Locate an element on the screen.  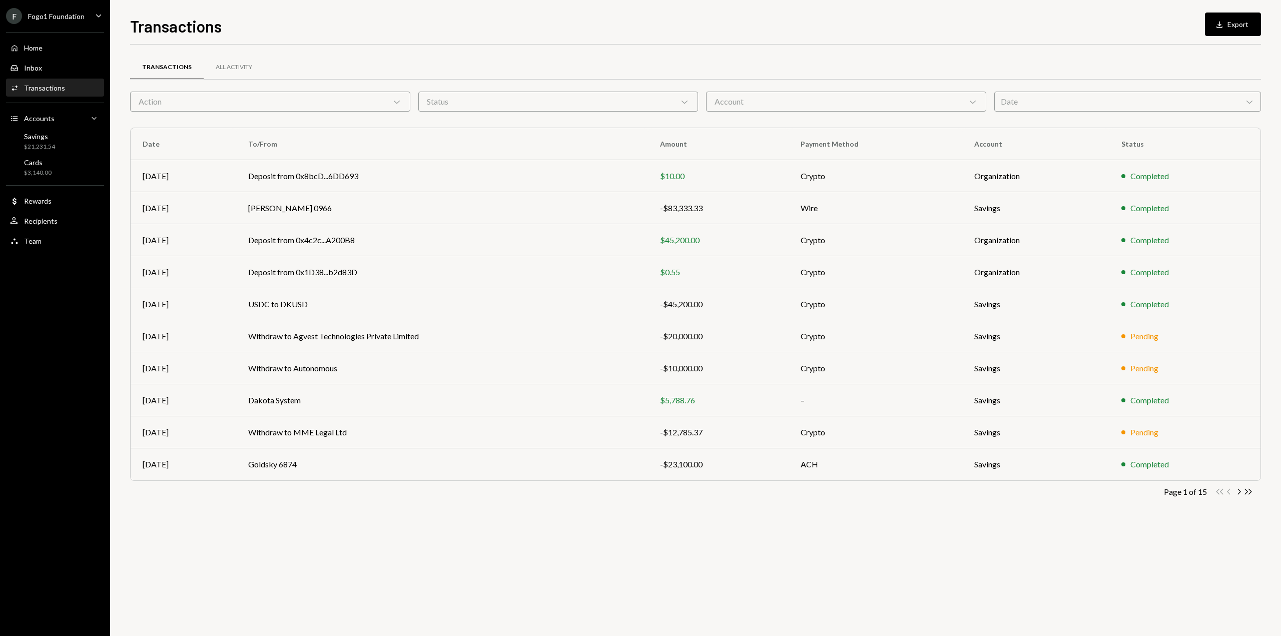
div: Team is located at coordinates (33, 241).